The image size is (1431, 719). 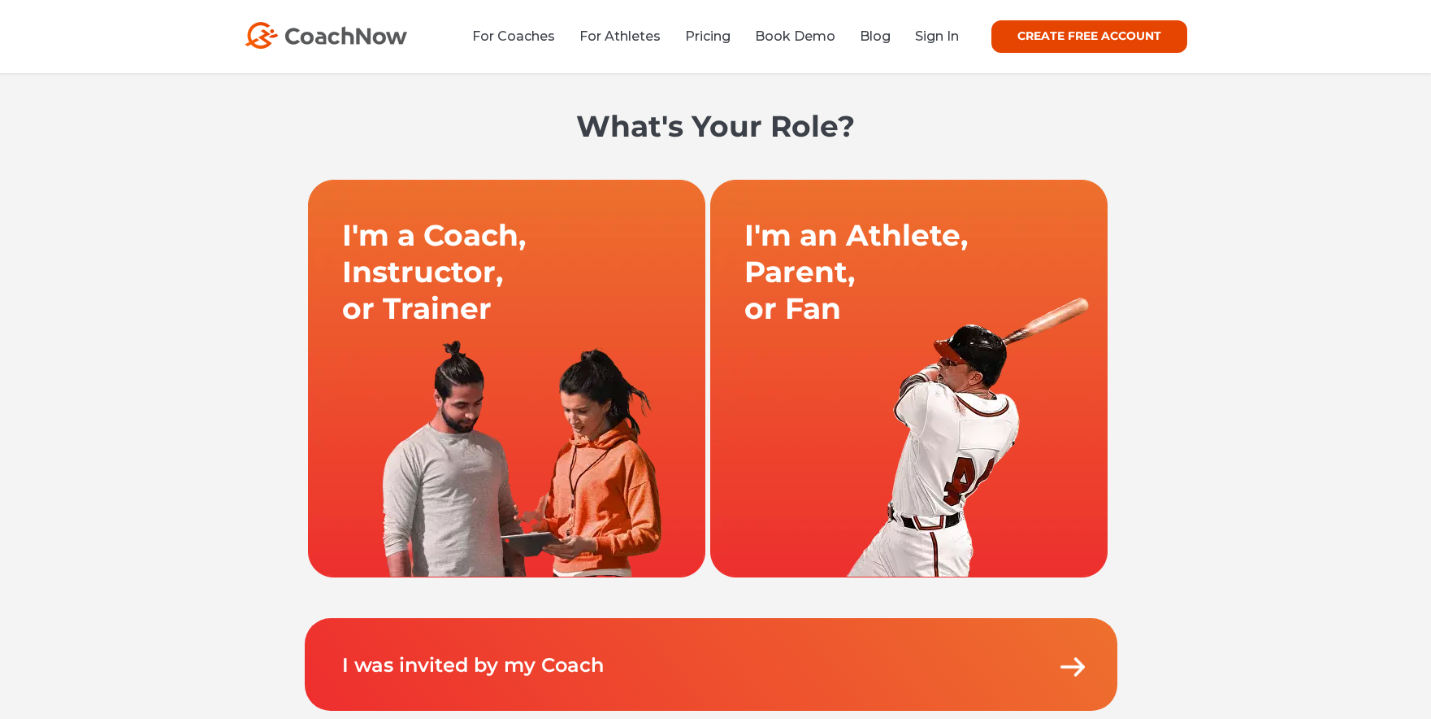 What do you see at coordinates (875, 36) in the screenshot?
I see `a: Blog` at bounding box center [875, 36].